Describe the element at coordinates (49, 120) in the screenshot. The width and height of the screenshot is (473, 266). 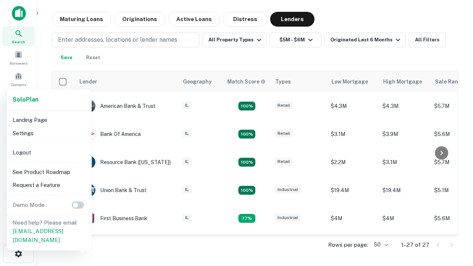
I see `li: Landing Page` at that location.